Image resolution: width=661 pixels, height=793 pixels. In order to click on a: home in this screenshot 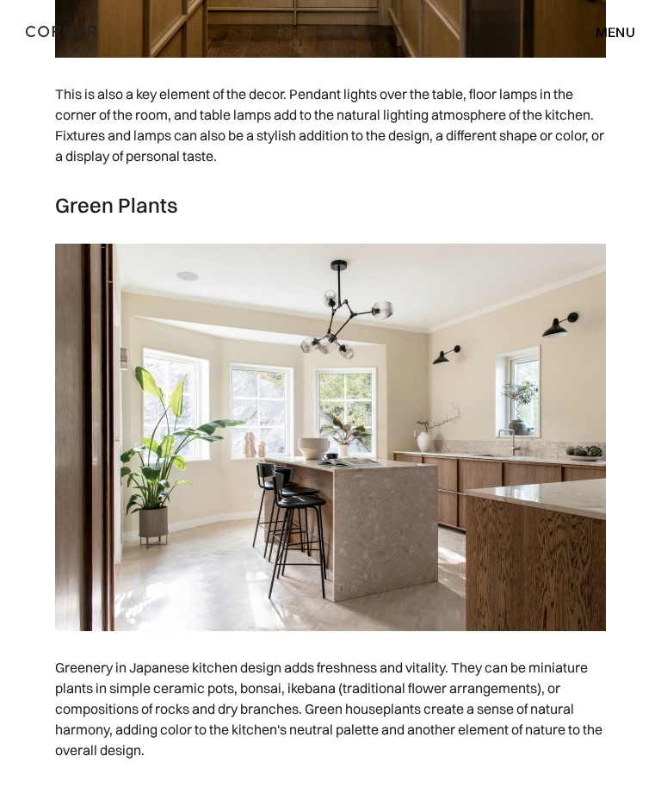, I will do `click(85, 32)`.